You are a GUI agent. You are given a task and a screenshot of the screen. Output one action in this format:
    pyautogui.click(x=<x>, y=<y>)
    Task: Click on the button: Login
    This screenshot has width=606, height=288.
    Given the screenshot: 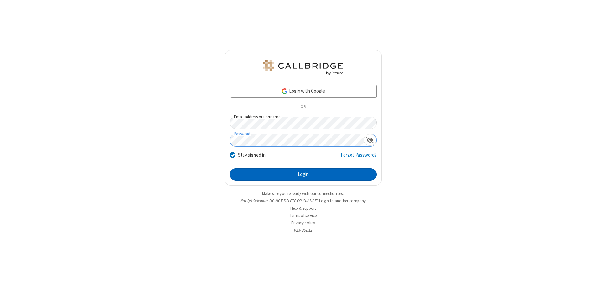 What is the action you would take?
    pyautogui.click(x=303, y=175)
    